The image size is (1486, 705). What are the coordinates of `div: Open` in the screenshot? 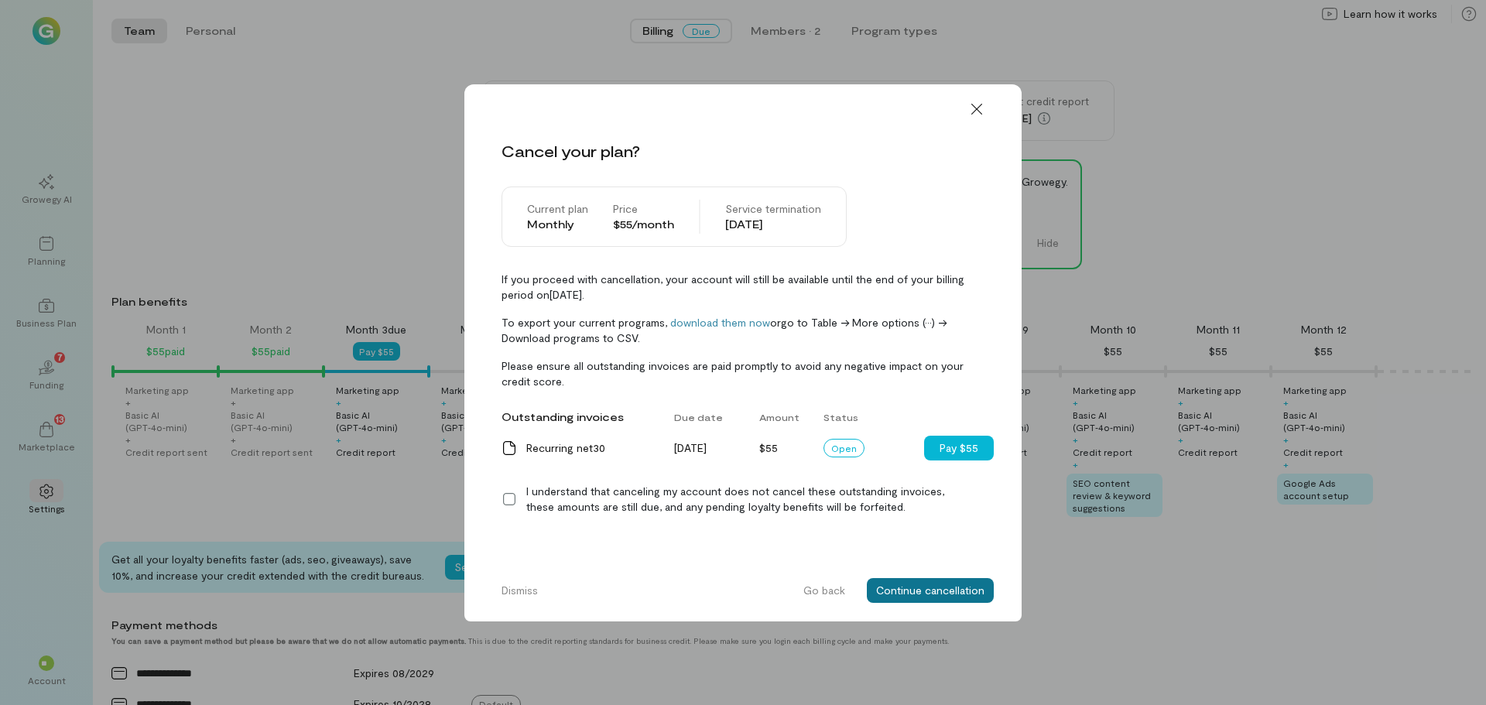 It's located at (844, 448).